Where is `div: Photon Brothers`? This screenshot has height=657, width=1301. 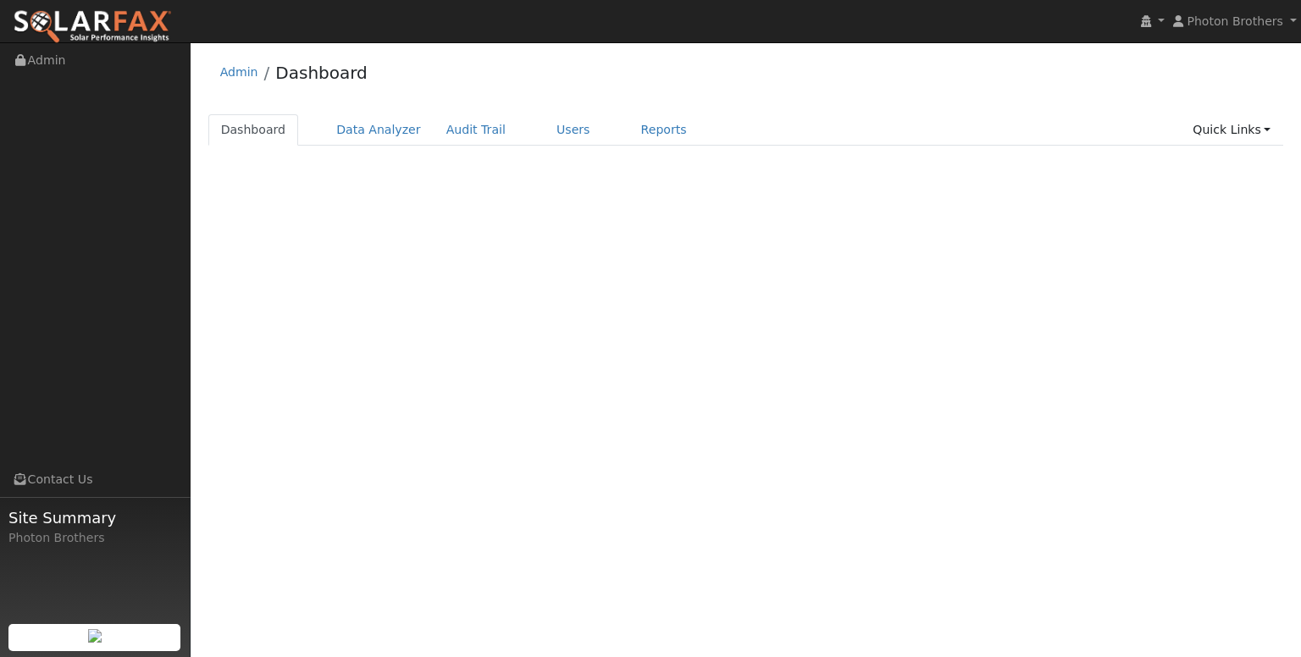
div: Photon Brothers is located at coordinates (95, 538).